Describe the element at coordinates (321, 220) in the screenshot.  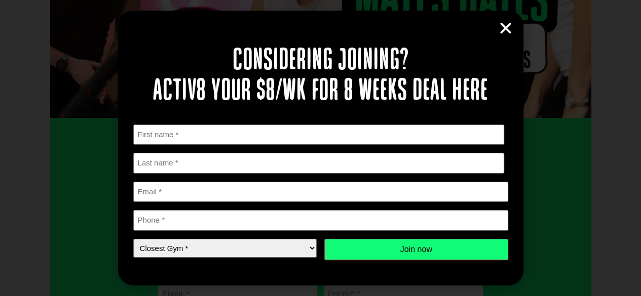
I see `input: Phone *` at that location.